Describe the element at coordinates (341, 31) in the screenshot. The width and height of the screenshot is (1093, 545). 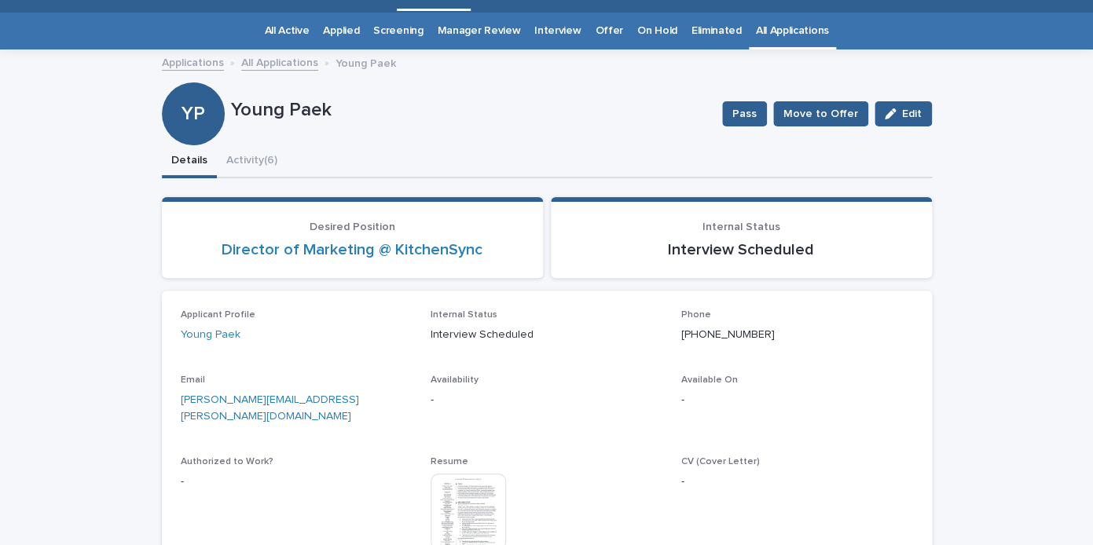
I see `a: Applied` at that location.